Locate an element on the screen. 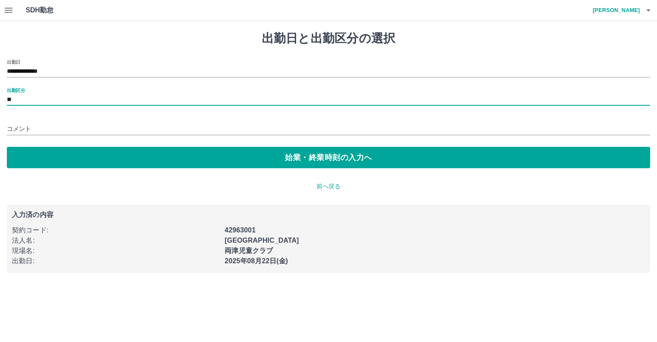  p: 出勤日 : is located at coordinates (116, 261).